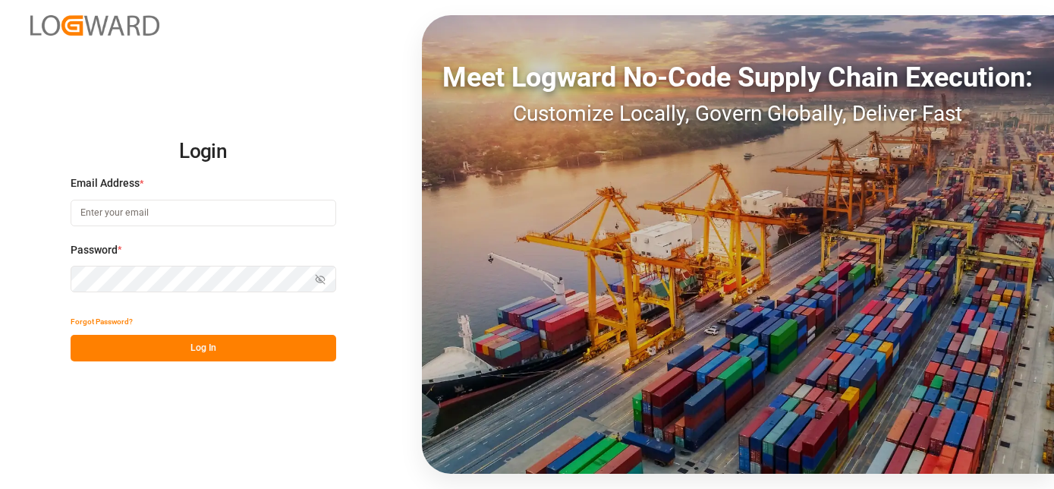 This screenshot has width=1054, height=489. I want to click on img: Logward_new_orange.png, so click(95, 25).